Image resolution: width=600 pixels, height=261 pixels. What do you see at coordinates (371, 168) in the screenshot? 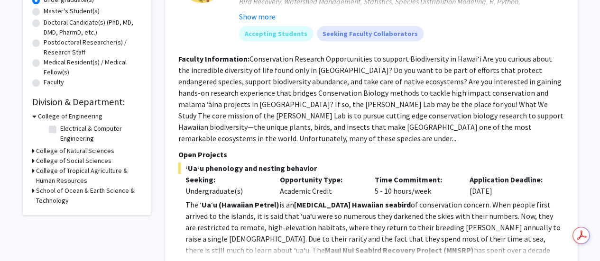
I see `span: ʻUaʻu phenology and nesting behavior` at bounding box center [371, 168].